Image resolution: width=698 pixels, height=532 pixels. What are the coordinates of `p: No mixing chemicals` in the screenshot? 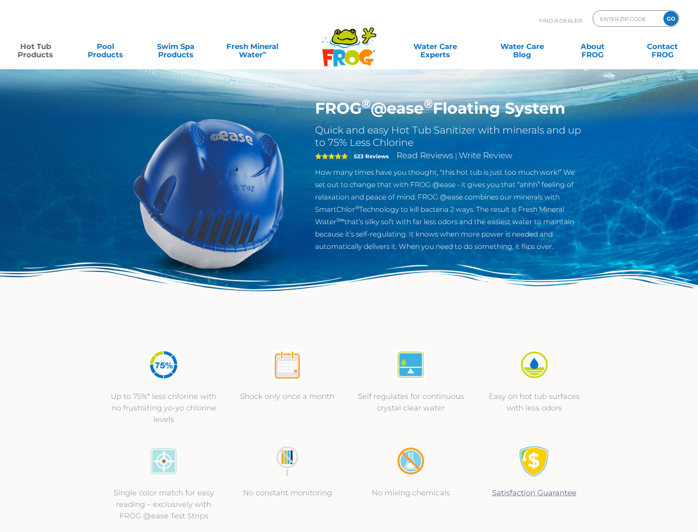 It's located at (411, 492).